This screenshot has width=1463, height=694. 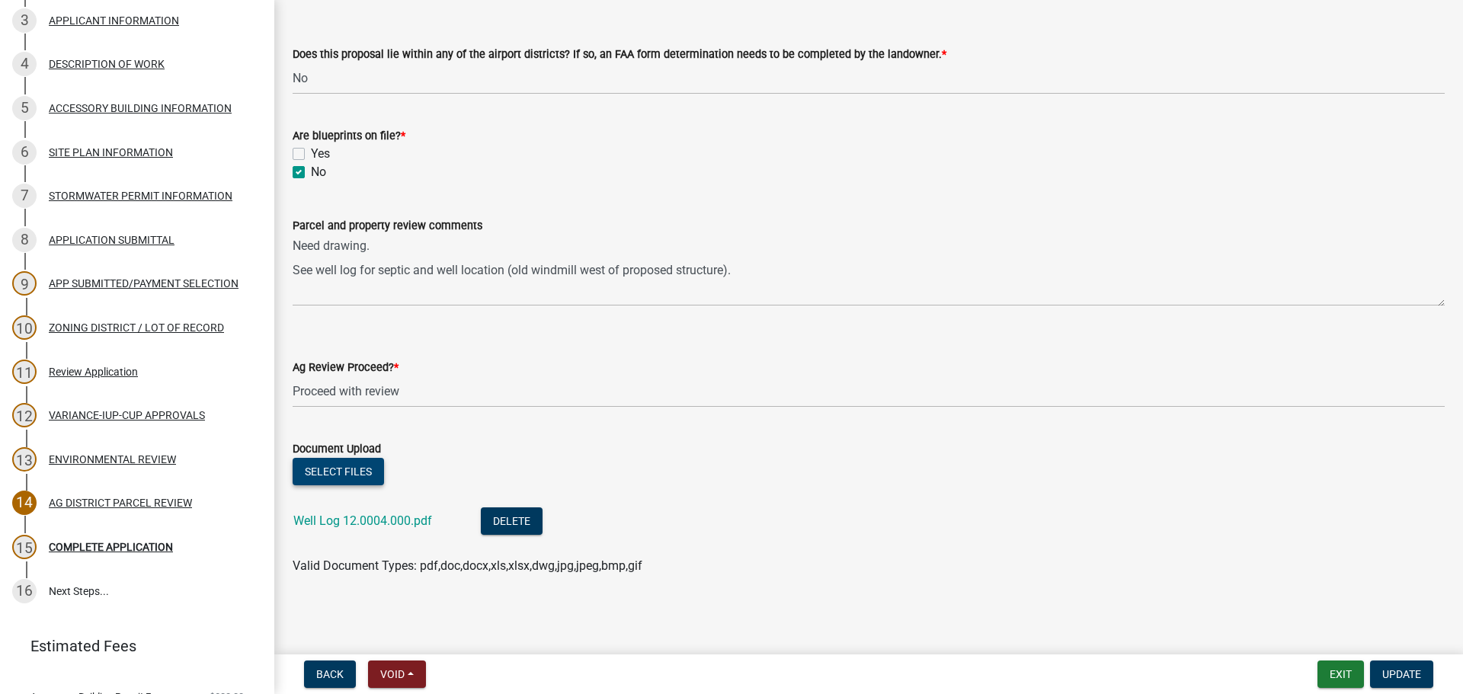 I want to click on a: Well Log 12.0004.000.pdf, so click(x=363, y=520).